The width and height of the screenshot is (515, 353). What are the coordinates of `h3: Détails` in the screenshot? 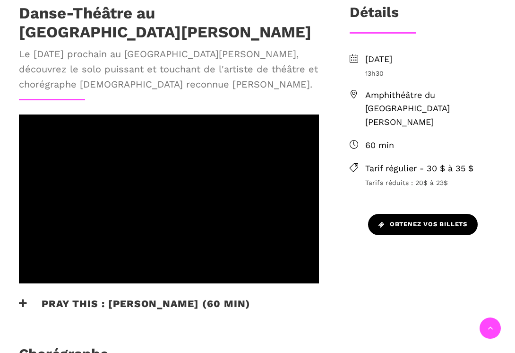 It's located at (374, 16).